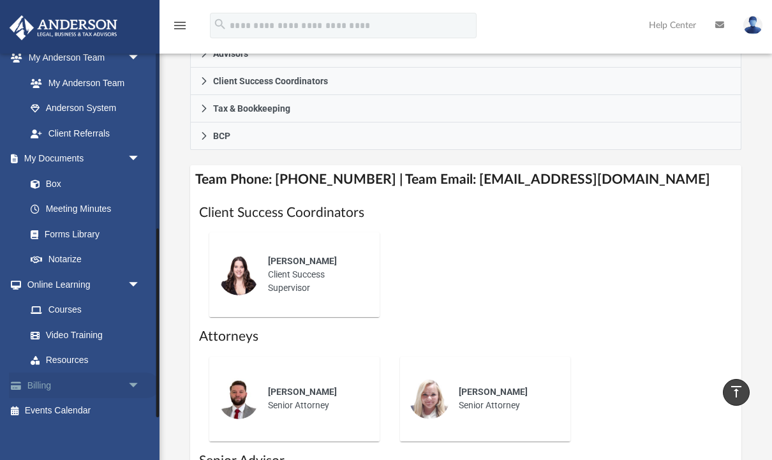 This screenshot has width=772, height=460. I want to click on a: Advisors, so click(466, 54).